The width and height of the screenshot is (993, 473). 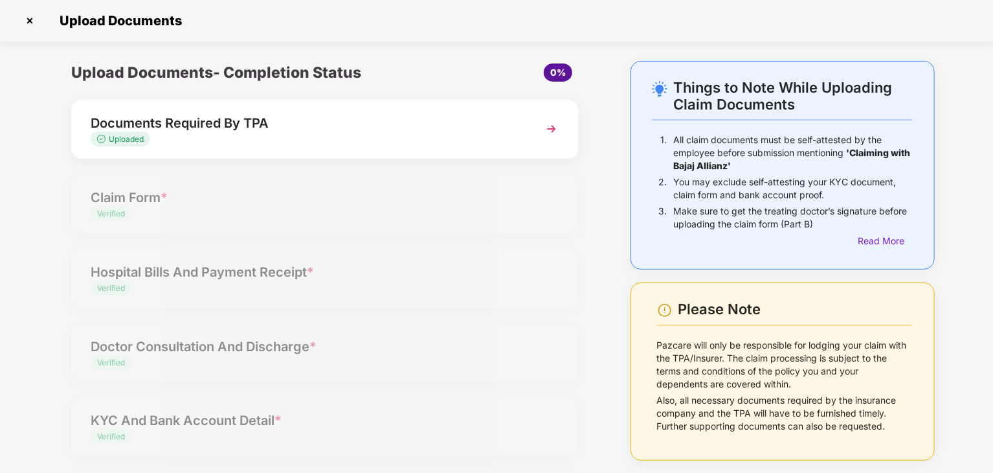 What do you see at coordinates (792, 188) in the screenshot?
I see `p: You may exclude self-attesting your KYC document, claim form and bank account proof.` at bounding box center [792, 188].